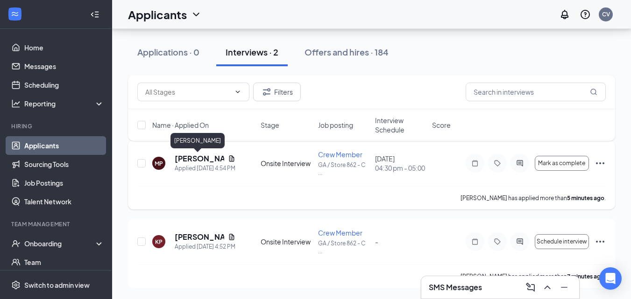  What do you see at coordinates (531, 288) in the screenshot?
I see `svg: ComposeMessage` at bounding box center [531, 288].